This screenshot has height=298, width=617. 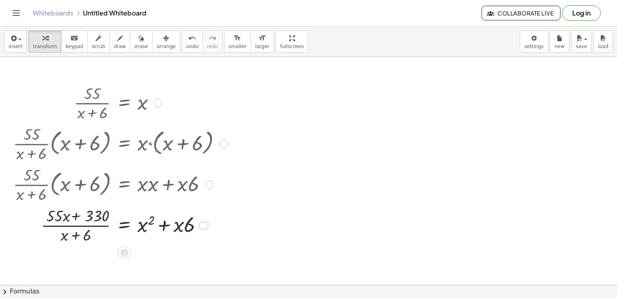 What do you see at coordinates (560, 46) in the screenshot?
I see `span: new` at bounding box center [560, 46].